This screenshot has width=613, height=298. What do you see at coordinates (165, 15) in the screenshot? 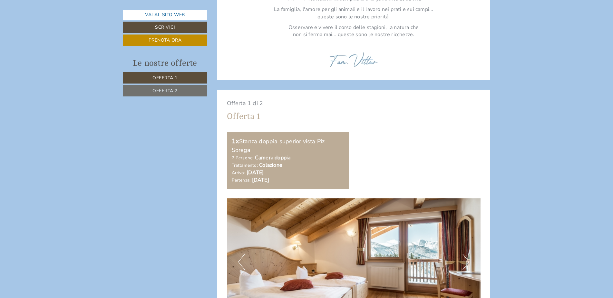
I see `a: Vai al sito web` at bounding box center [165, 15].